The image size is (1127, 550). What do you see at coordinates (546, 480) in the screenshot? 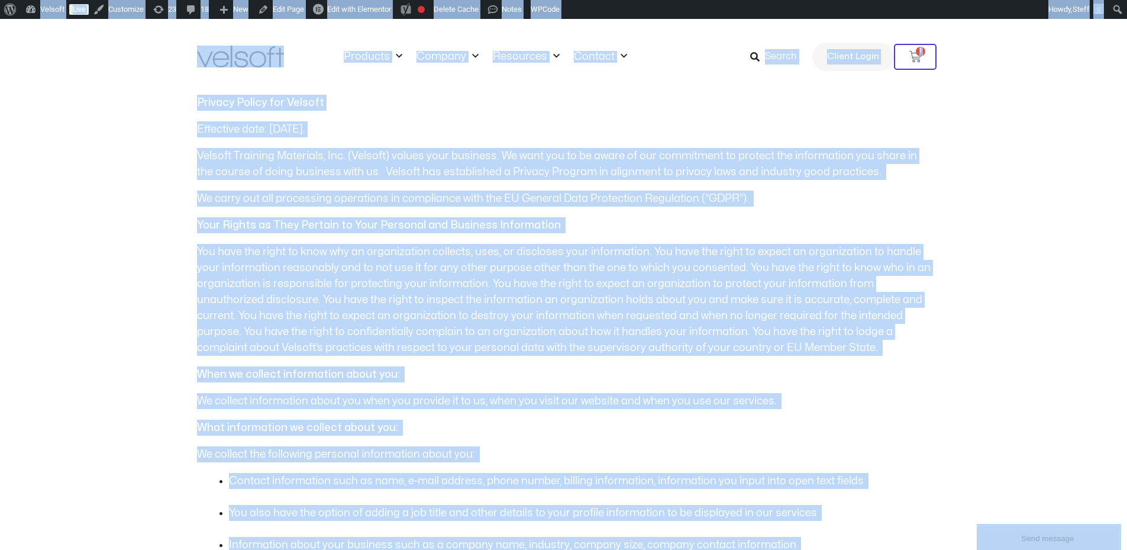
I see `span: Contact information such as name, e-mail address, phone number, billing information, information ...` at bounding box center [546, 480].